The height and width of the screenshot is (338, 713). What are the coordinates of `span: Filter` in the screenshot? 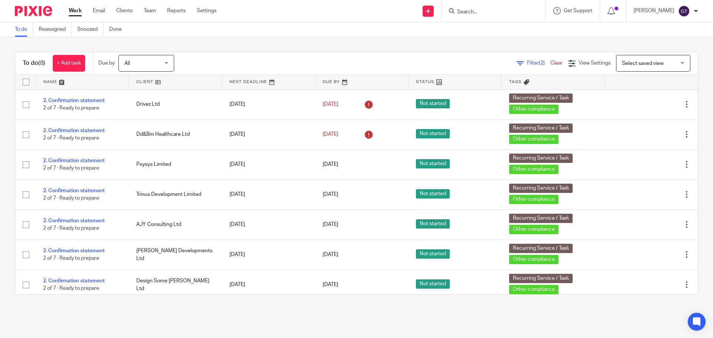 It's located at (539, 63).